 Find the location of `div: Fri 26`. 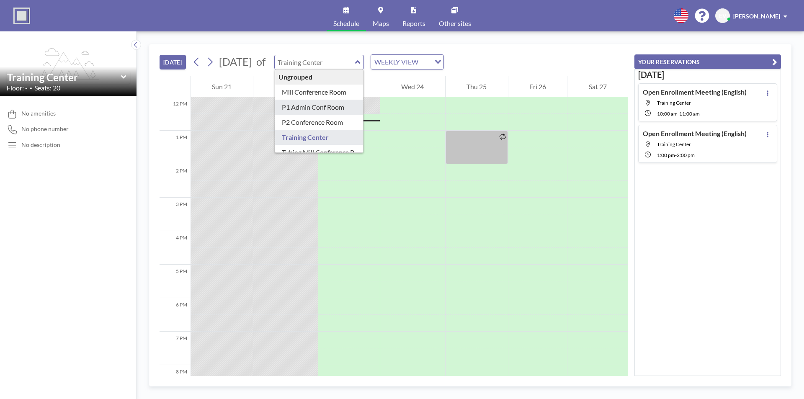

div: Fri 26 is located at coordinates (538, 87).